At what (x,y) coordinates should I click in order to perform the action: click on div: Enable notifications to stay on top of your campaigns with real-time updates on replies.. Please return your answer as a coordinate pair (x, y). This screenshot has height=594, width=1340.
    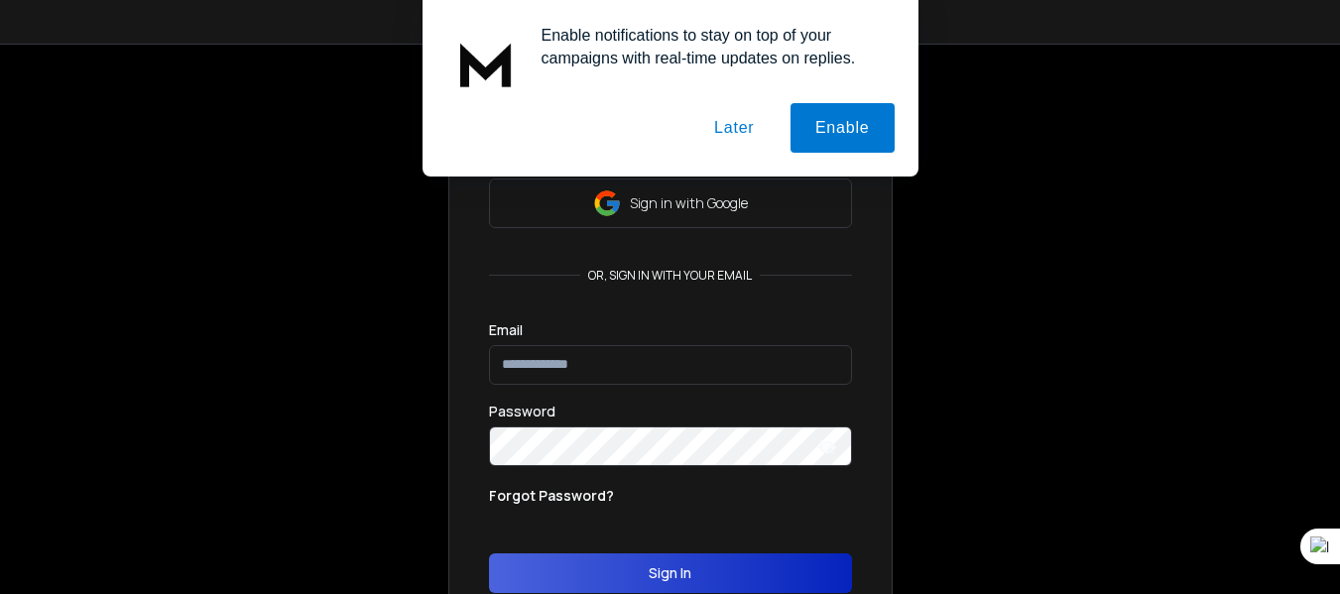
    Looking at the image, I should click on (710, 47).